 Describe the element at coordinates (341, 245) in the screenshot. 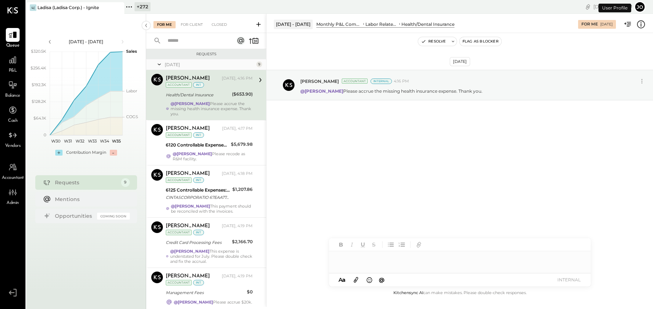

I see `button: Bold` at that location.